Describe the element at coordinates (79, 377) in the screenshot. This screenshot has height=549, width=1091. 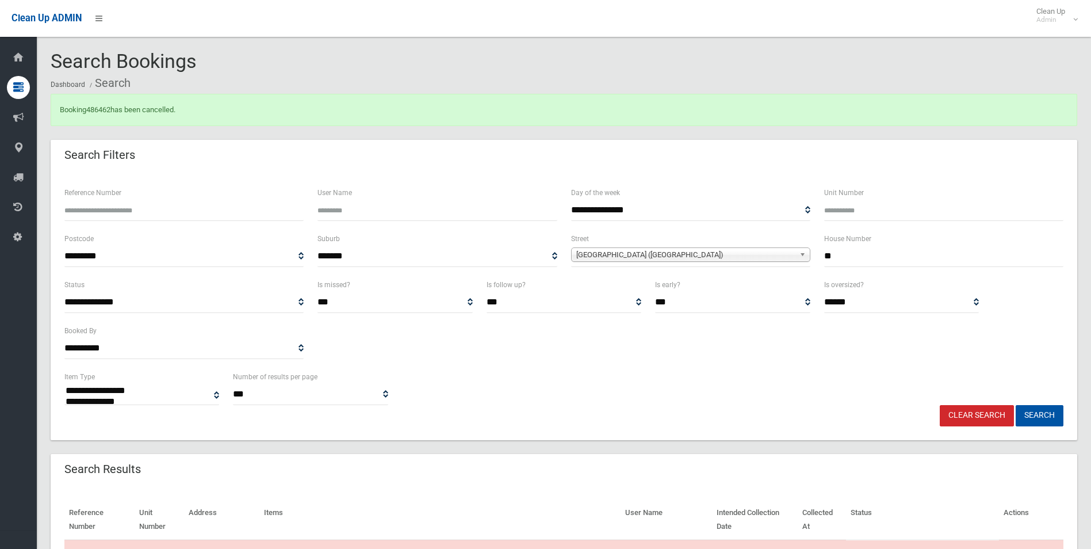
I see `label: Item Type` at that location.